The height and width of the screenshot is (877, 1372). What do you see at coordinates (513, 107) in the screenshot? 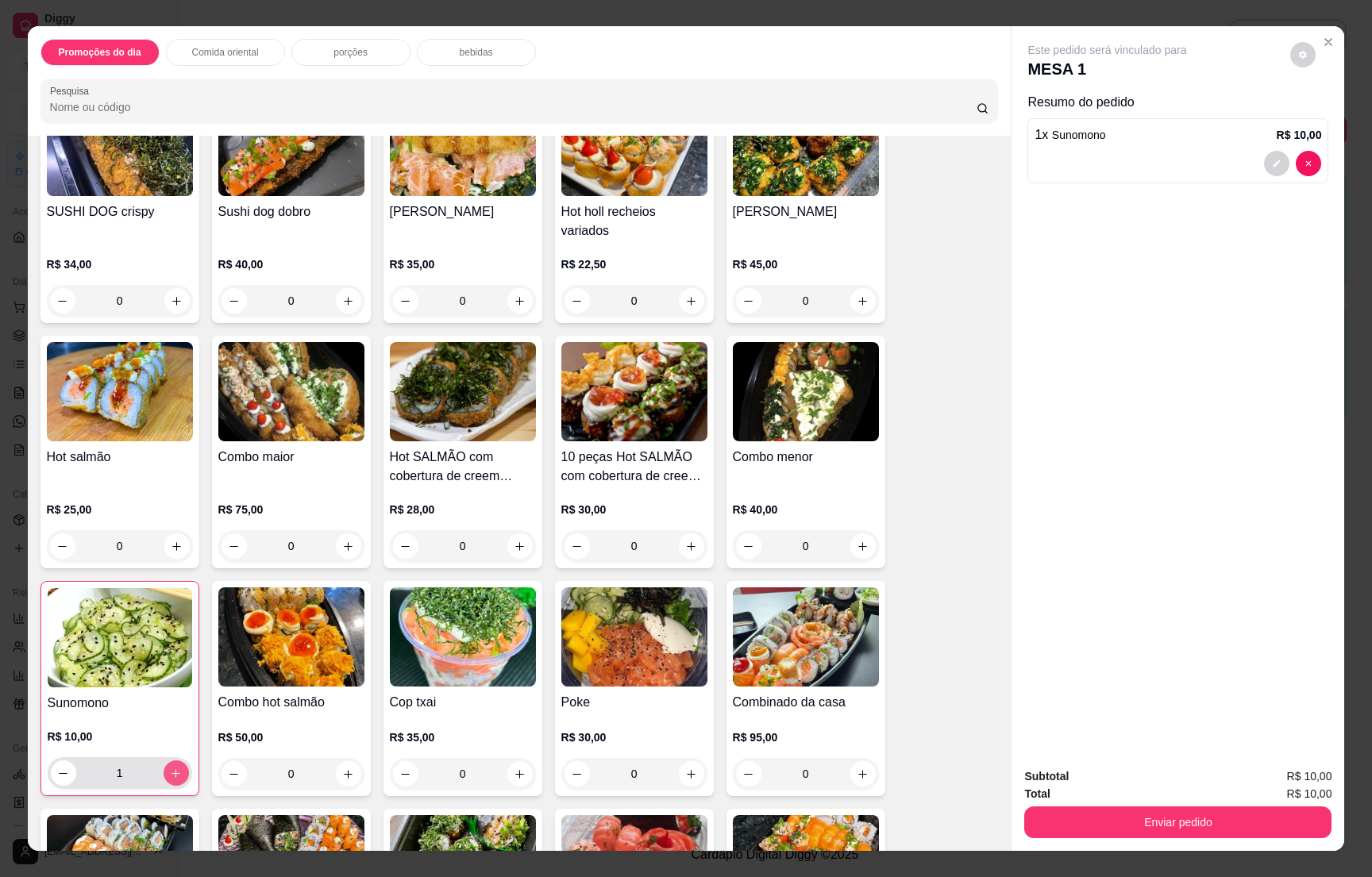
I see `input: Pesquisa` at bounding box center [513, 107].